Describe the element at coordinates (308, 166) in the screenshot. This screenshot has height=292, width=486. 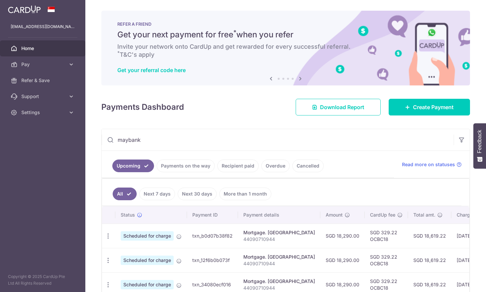
I see `a: Cancelled` at that location.